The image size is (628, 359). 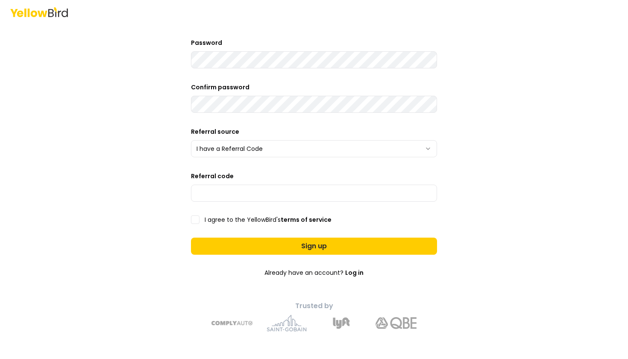 I want to click on label: Password, so click(x=206, y=43).